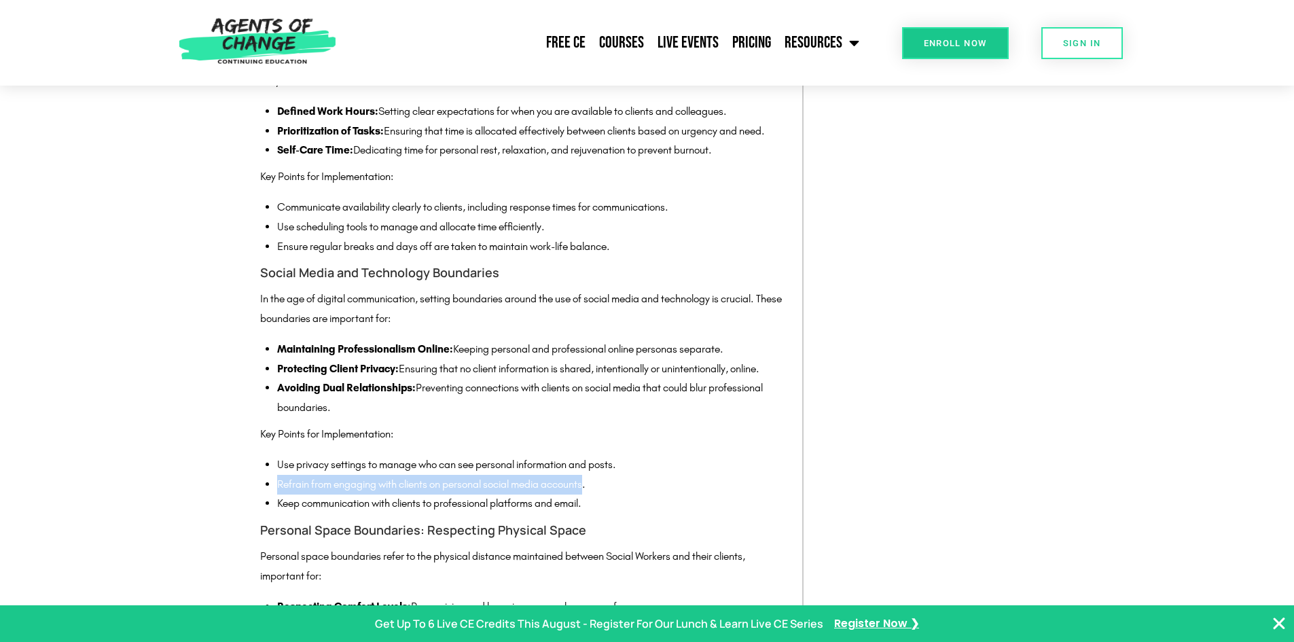 The width and height of the screenshot is (1294, 642). What do you see at coordinates (532, 484) in the screenshot?
I see `li: Refrain from engaging with clients on personal social media accounts.` at bounding box center [532, 484].